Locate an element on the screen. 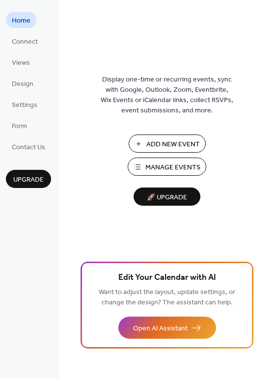 This screenshot has width=275, height=378. a: Connect is located at coordinates (25, 41).